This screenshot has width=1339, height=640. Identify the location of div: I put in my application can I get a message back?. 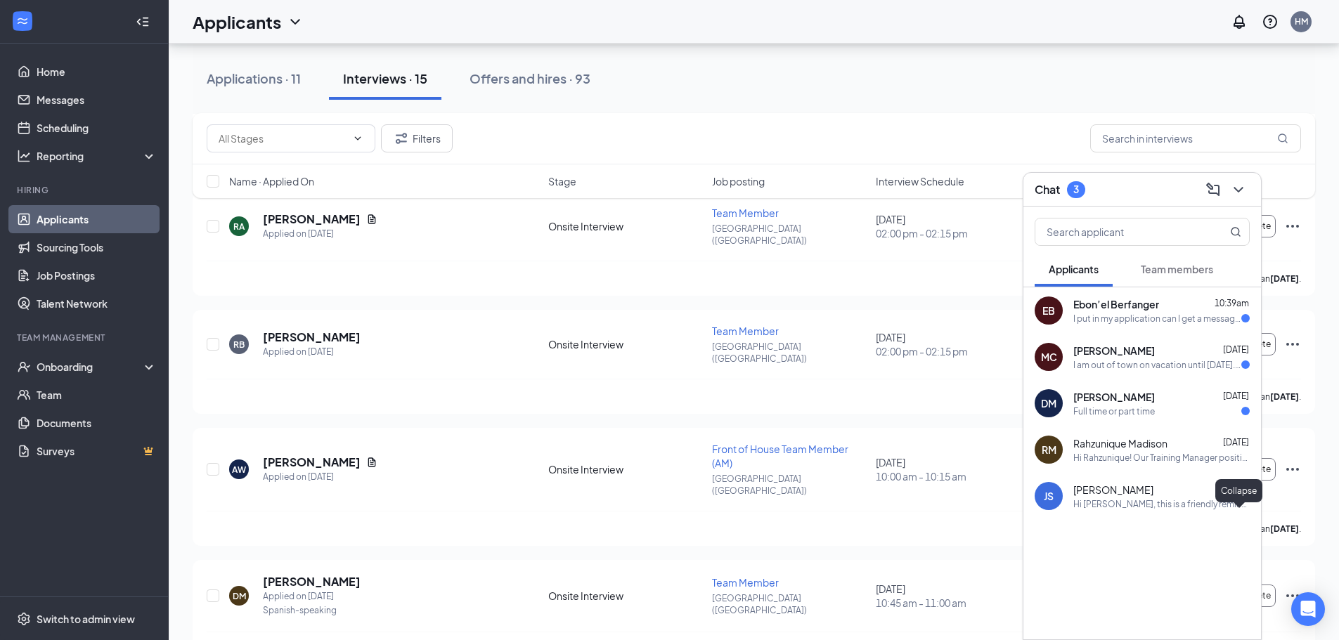
(1157, 318).